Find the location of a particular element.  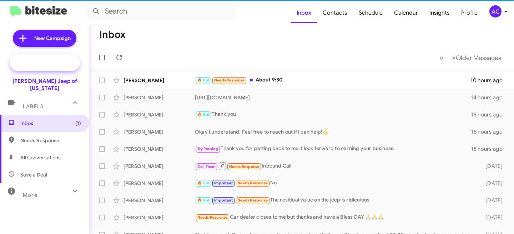

span: Try Pausing is located at coordinates (208, 149).